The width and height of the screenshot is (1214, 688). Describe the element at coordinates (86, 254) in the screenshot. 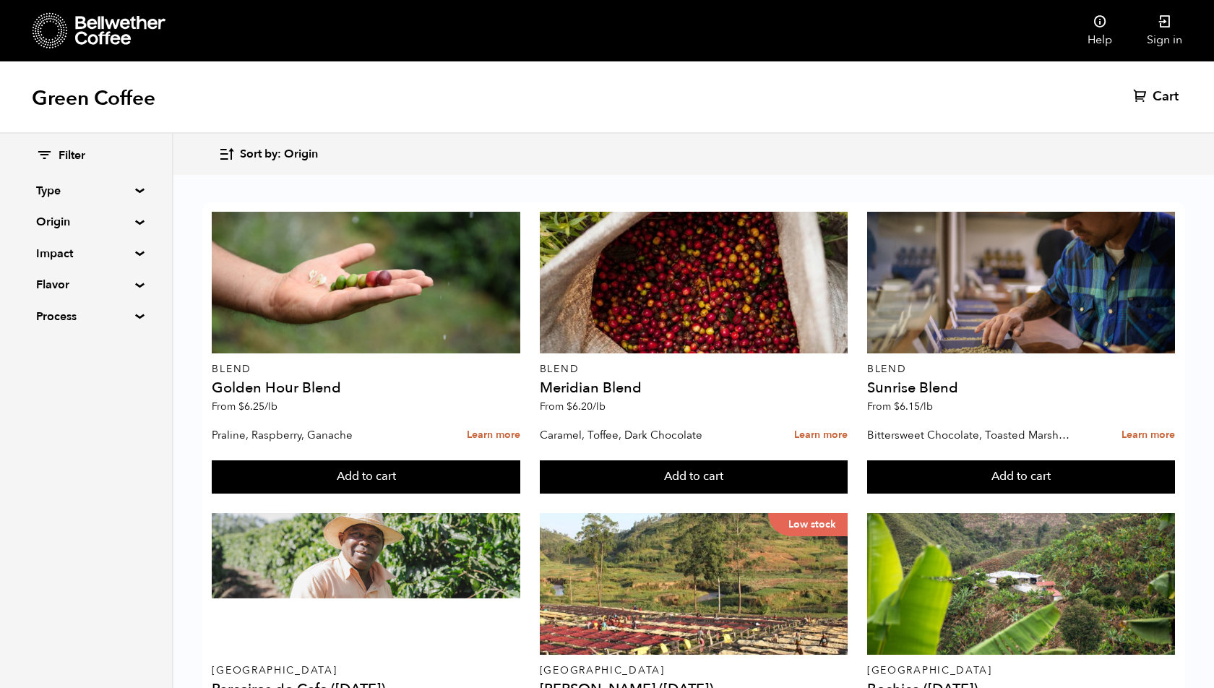

I see `summary: Impact` at that location.